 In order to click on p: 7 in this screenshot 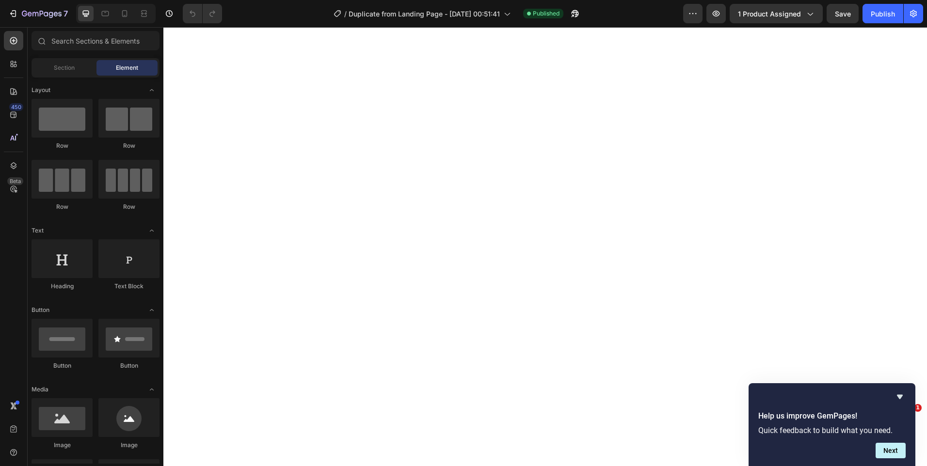, I will do `click(65, 14)`.